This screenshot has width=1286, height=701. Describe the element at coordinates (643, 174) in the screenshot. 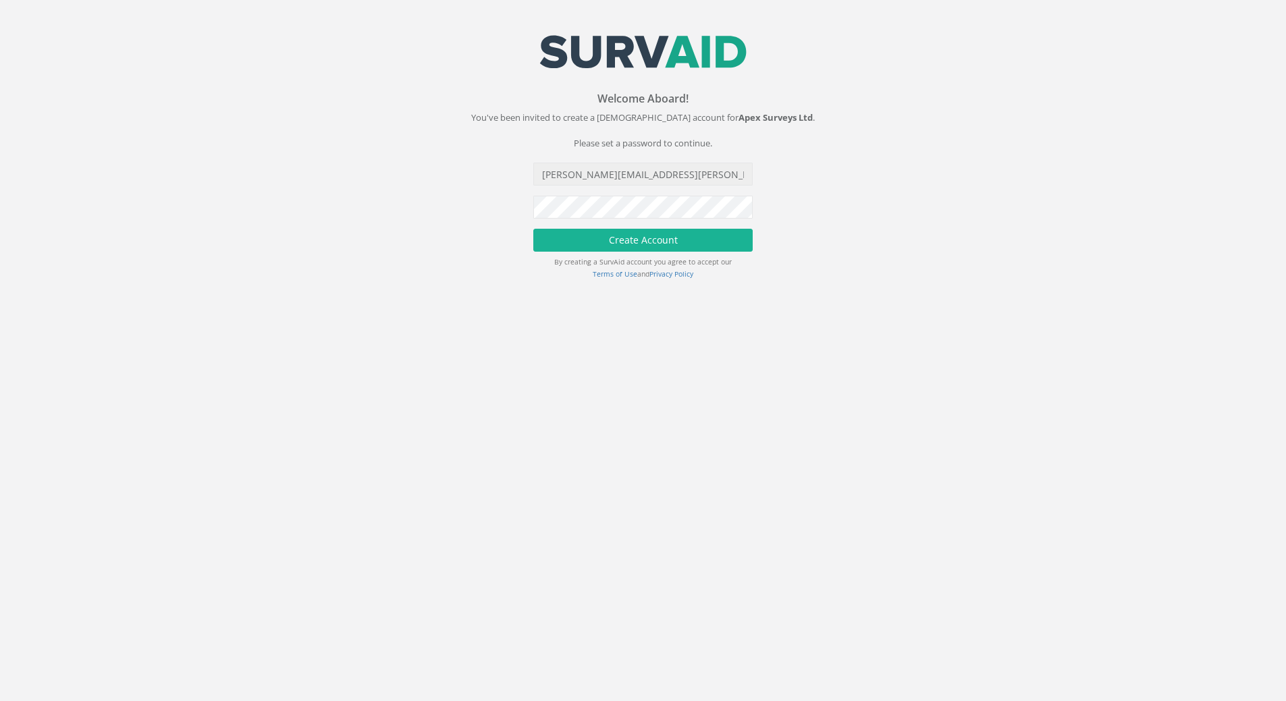

I see `input: Company Email` at that location.